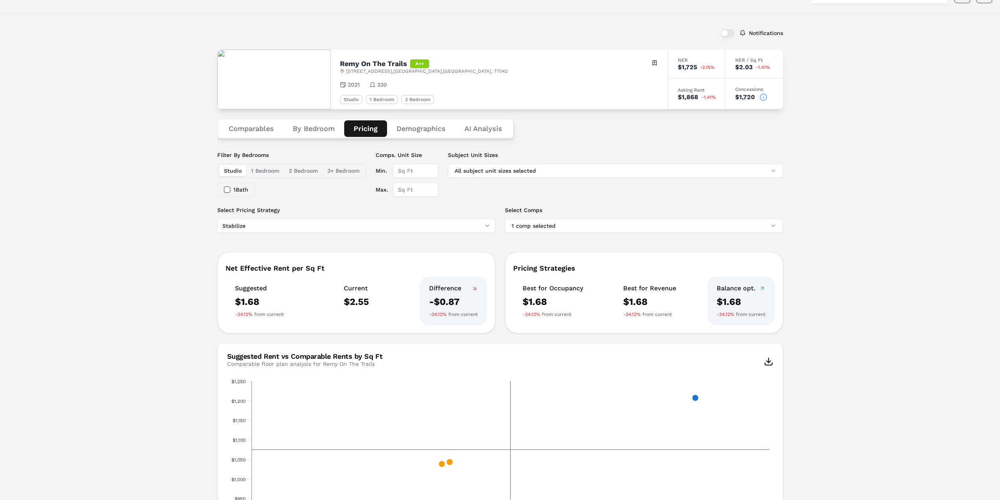 Image resolution: width=1000 pixels, height=500 pixels. What do you see at coordinates (483, 129) in the screenshot?
I see `button: AI Analysis` at bounding box center [483, 129].